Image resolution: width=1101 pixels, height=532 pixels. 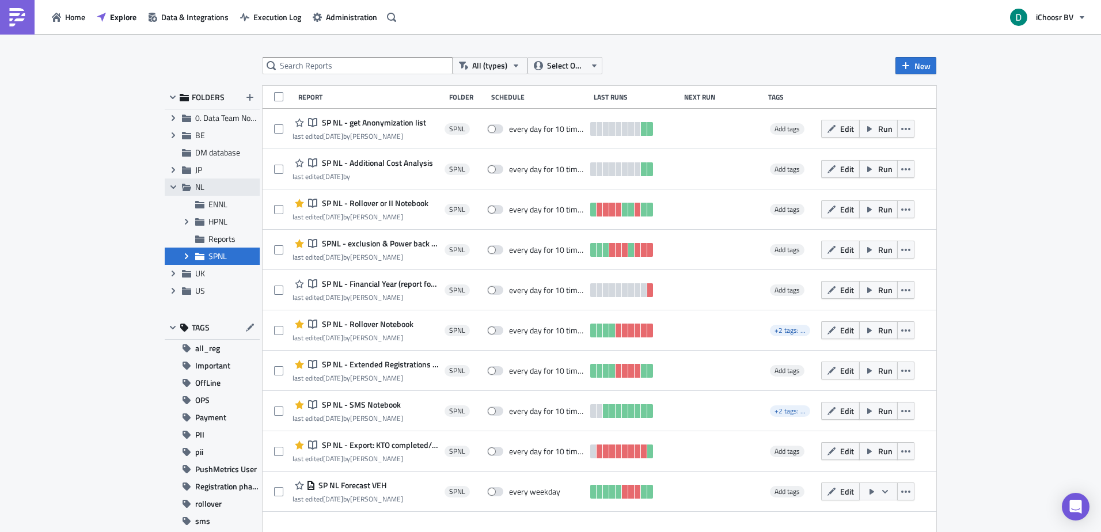 What do you see at coordinates (207, 348) in the screenshot?
I see `span: all_reg` at bounding box center [207, 348].